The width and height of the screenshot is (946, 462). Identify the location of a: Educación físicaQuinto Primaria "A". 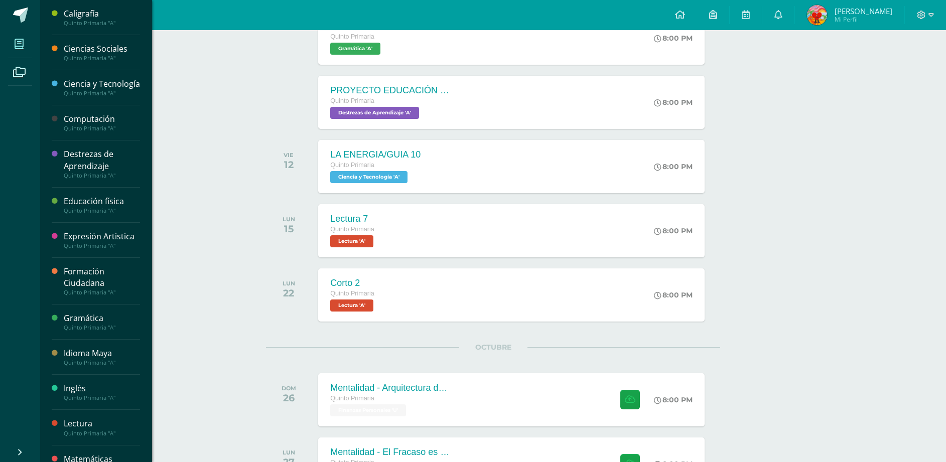
(102, 205).